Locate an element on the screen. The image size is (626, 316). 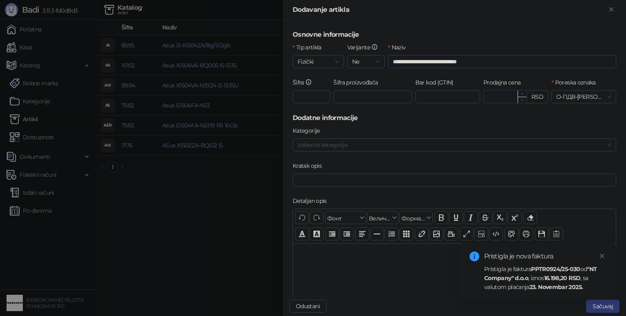
button: Sačuvaj is located at coordinates (603, 306).